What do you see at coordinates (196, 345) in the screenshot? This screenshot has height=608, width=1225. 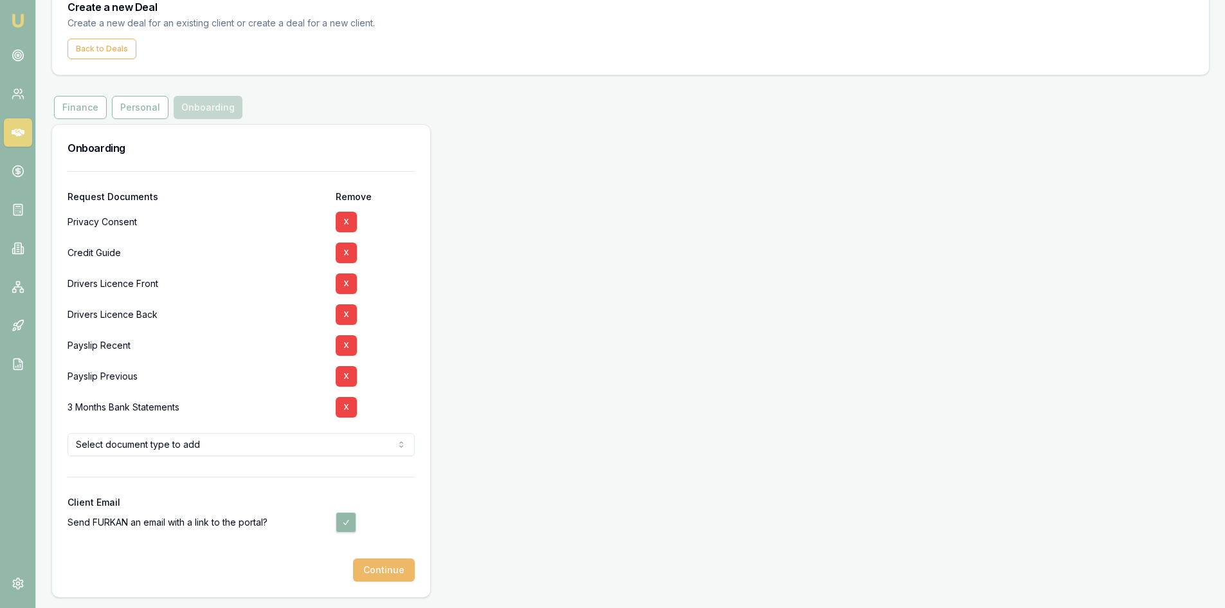 I see `div: Payslip Recent` at bounding box center [196, 345].